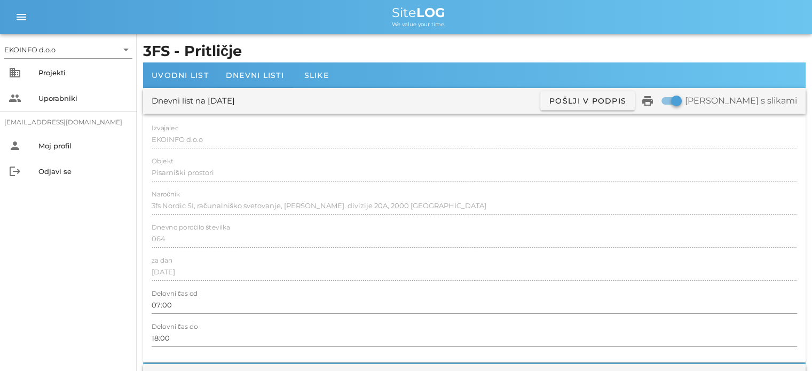 This screenshot has height=371, width=812. Describe the element at coordinates (165, 128) in the screenshot. I see `label: Izvajalec` at that location.